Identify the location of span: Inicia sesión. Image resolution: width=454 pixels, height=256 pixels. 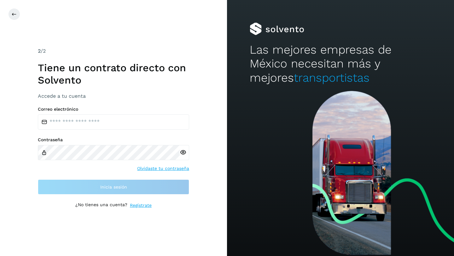
(114, 187).